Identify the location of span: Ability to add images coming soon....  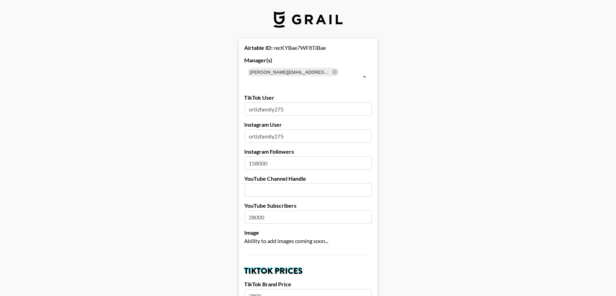
(286, 240).